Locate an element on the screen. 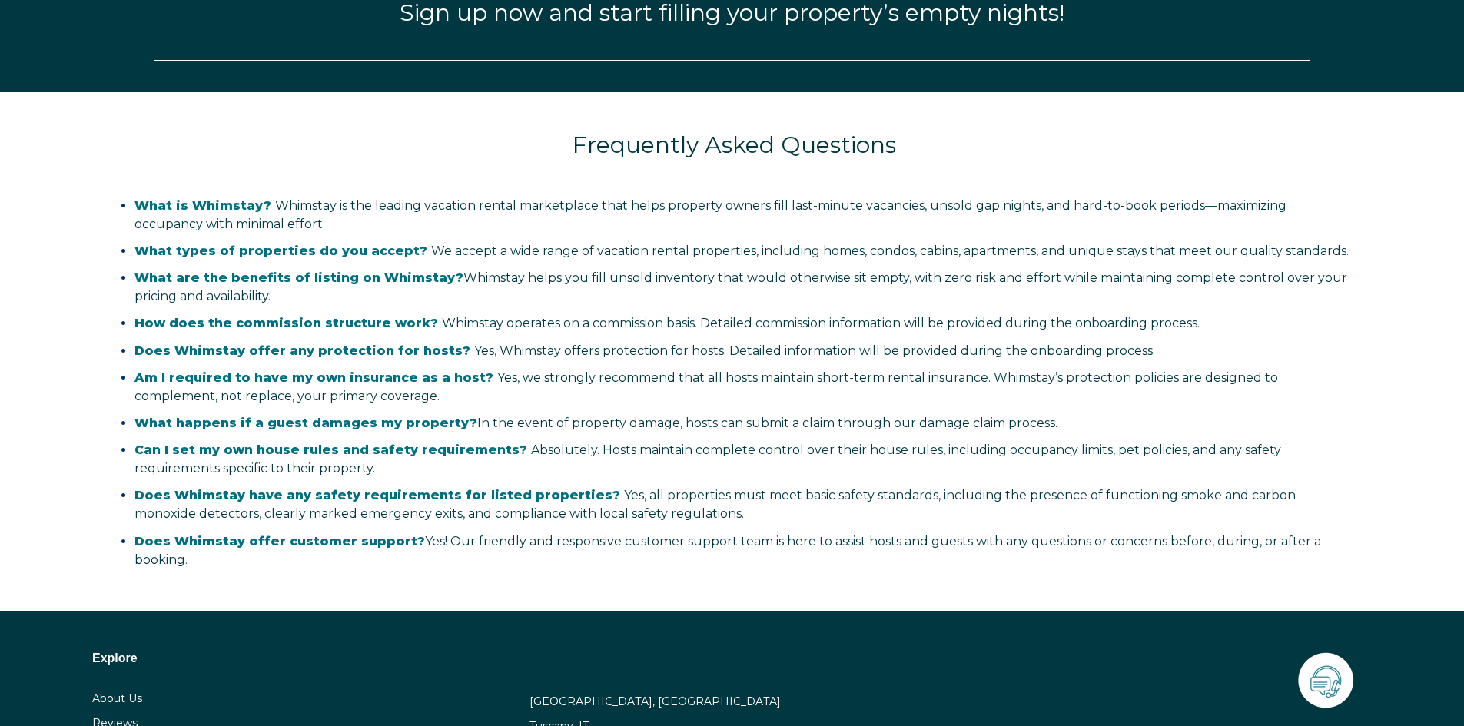  strong: Does Whimstay offer customer support? is located at coordinates (280, 541).